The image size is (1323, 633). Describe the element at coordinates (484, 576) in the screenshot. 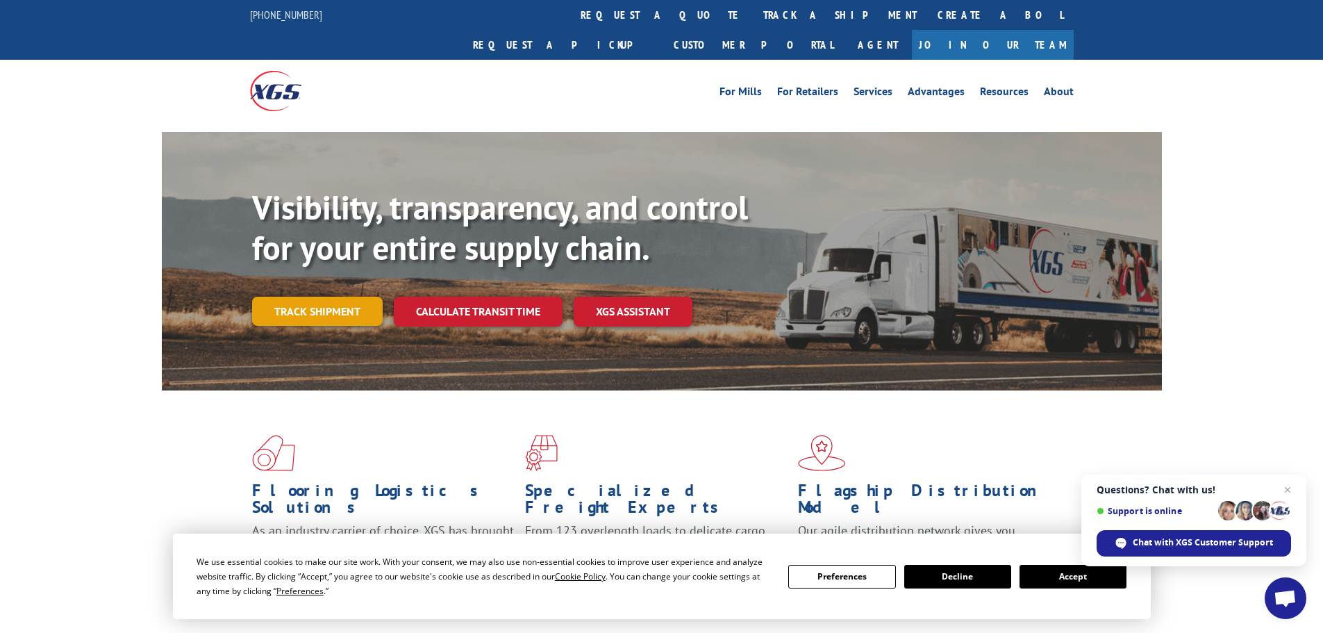

I see `div: We use essential cookies to make our site work. With your consent, we may also use non-essential ...` at that location.